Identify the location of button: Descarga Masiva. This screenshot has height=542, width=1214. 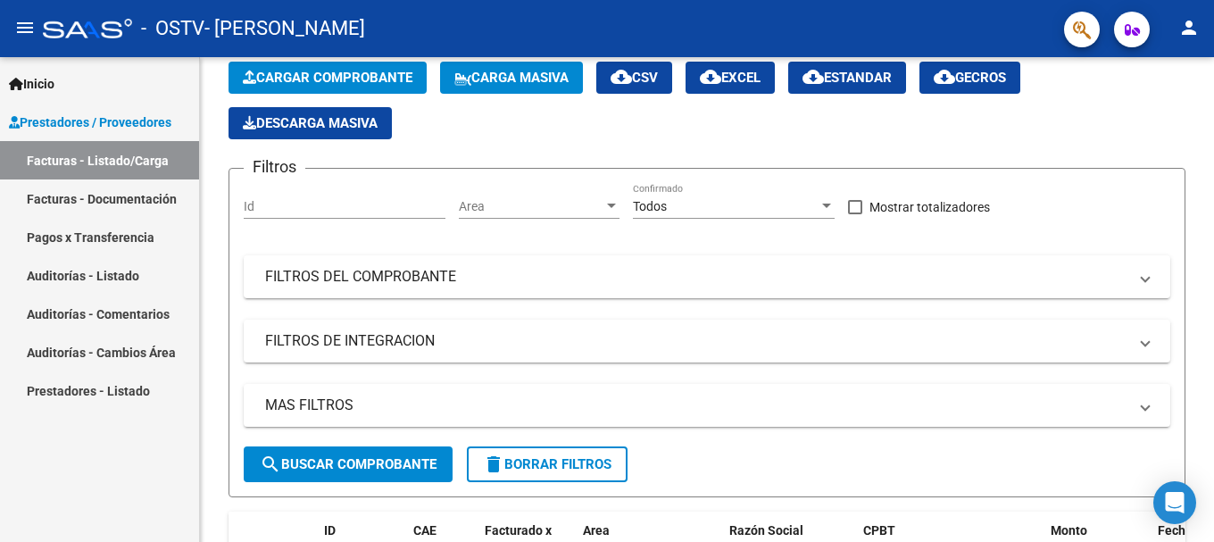
(310, 123).